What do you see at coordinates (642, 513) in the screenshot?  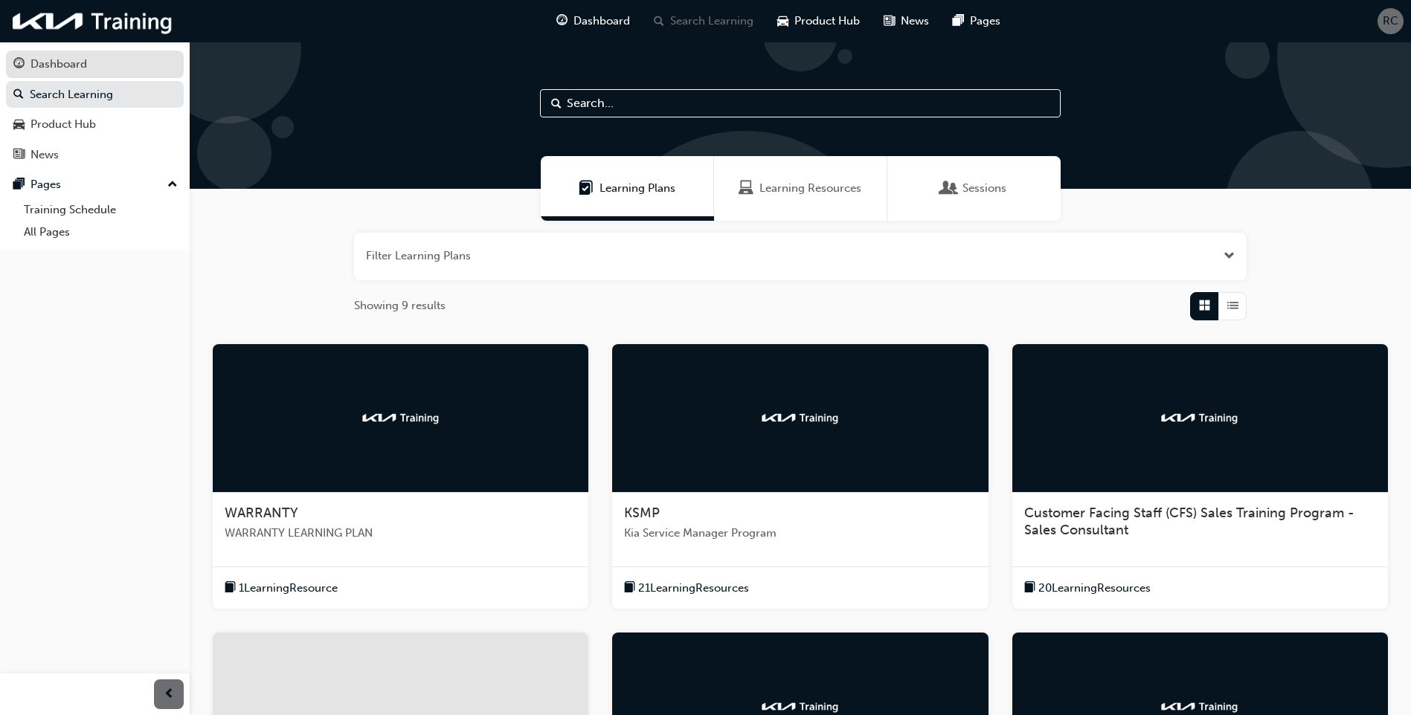 I see `span: KSMP` at bounding box center [642, 513].